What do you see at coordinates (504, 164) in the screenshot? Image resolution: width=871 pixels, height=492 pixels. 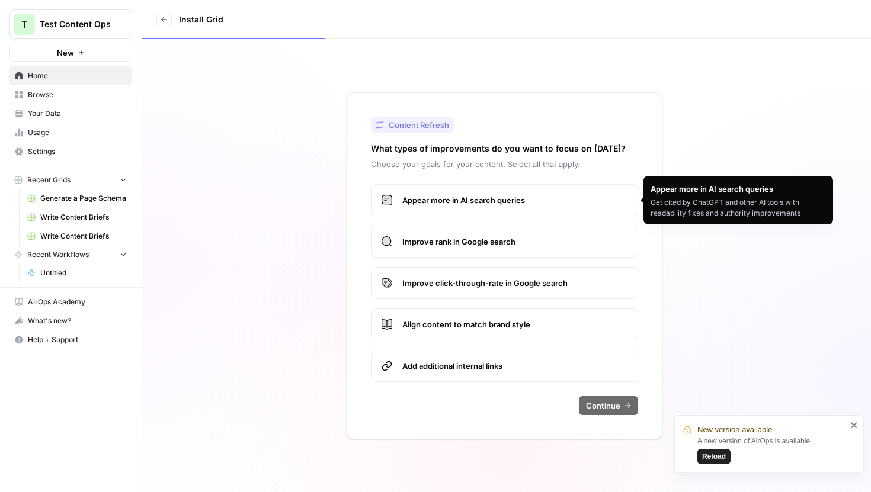 I see `p: Choose your goals for your content. Select all that apply.` at bounding box center [504, 164].